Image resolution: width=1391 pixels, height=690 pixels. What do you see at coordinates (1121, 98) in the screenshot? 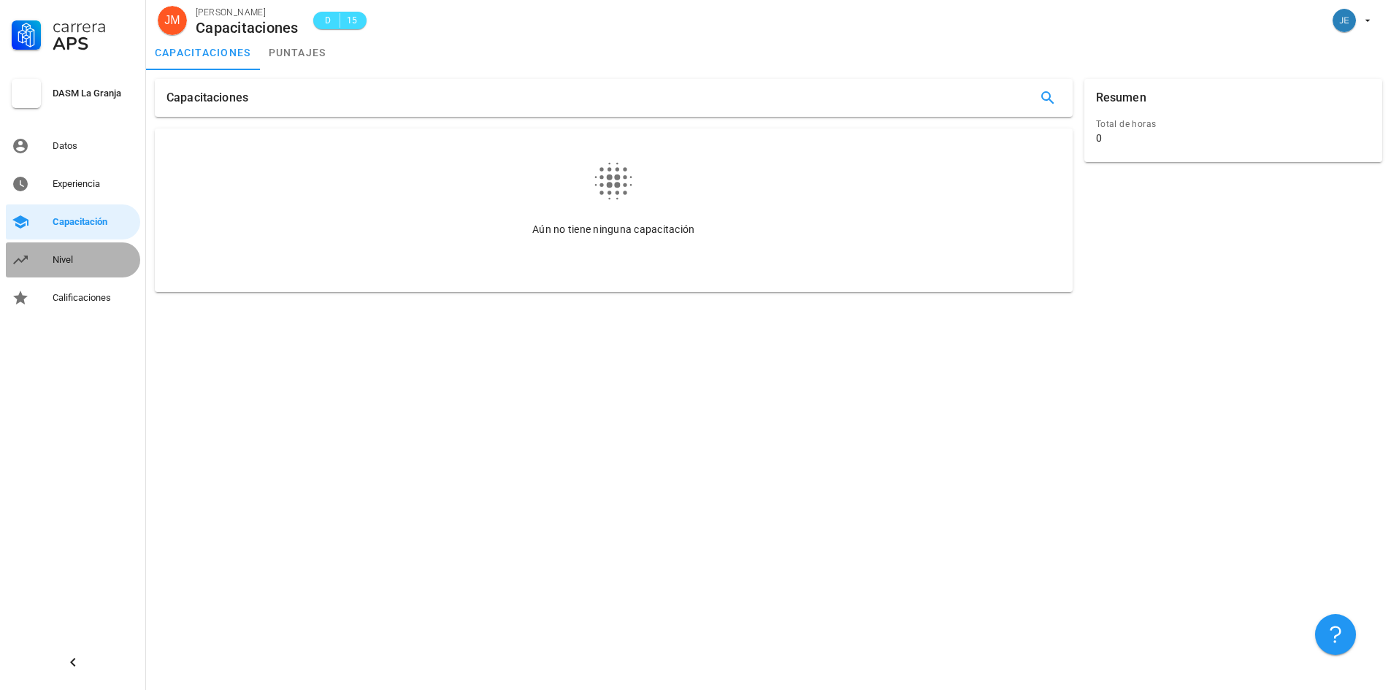
I see `div: Resumen` at bounding box center [1121, 98].